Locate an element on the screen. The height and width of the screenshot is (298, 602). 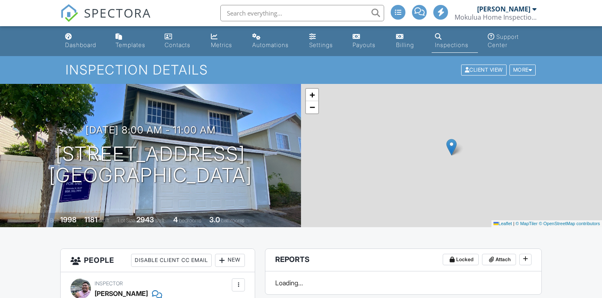
div: 1998 is located at coordinates (68, 219).